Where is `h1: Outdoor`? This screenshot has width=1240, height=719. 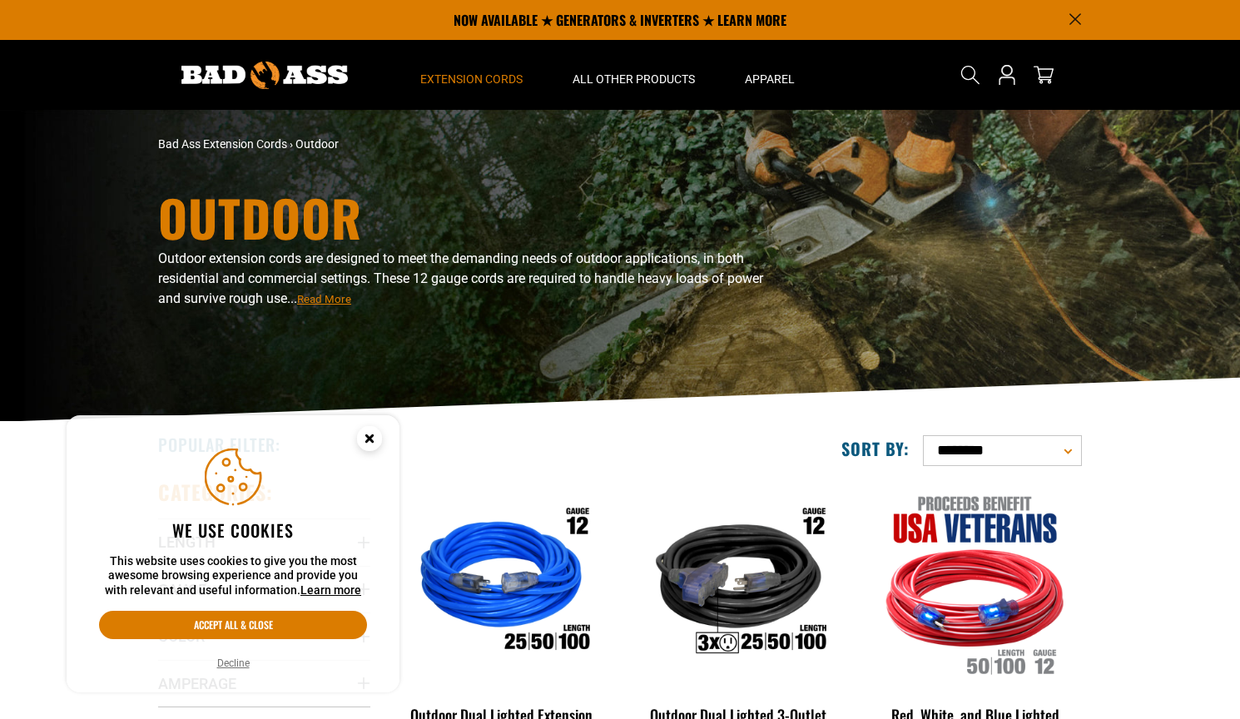 h1: Outdoor is located at coordinates (462, 217).